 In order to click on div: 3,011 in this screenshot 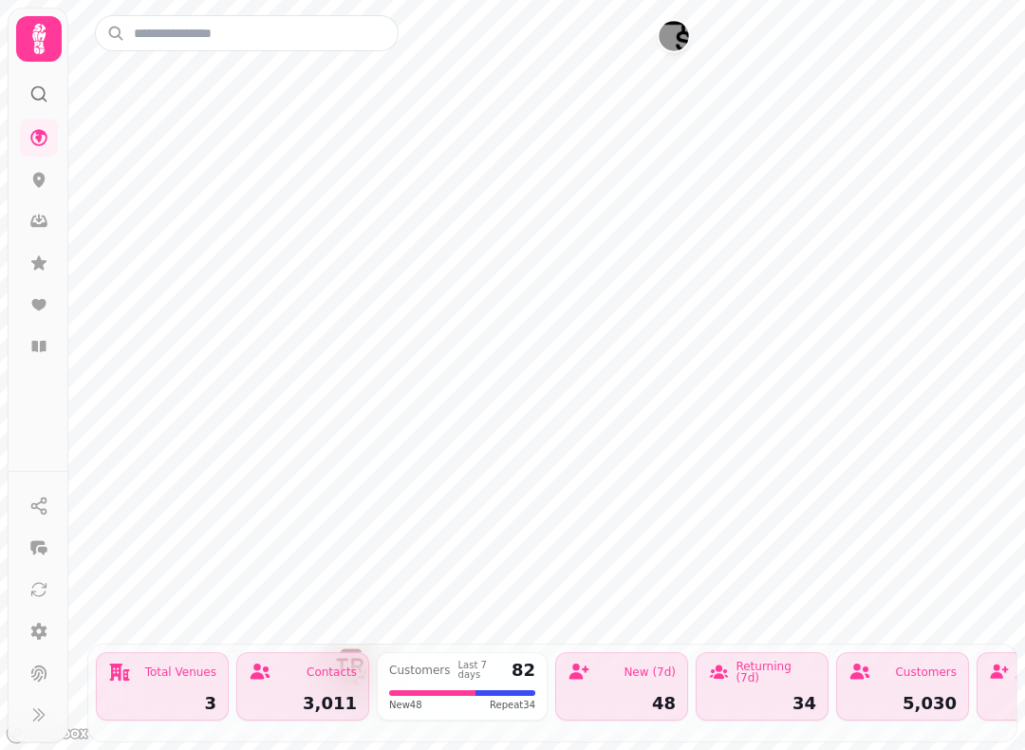, I will do `click(303, 703)`.